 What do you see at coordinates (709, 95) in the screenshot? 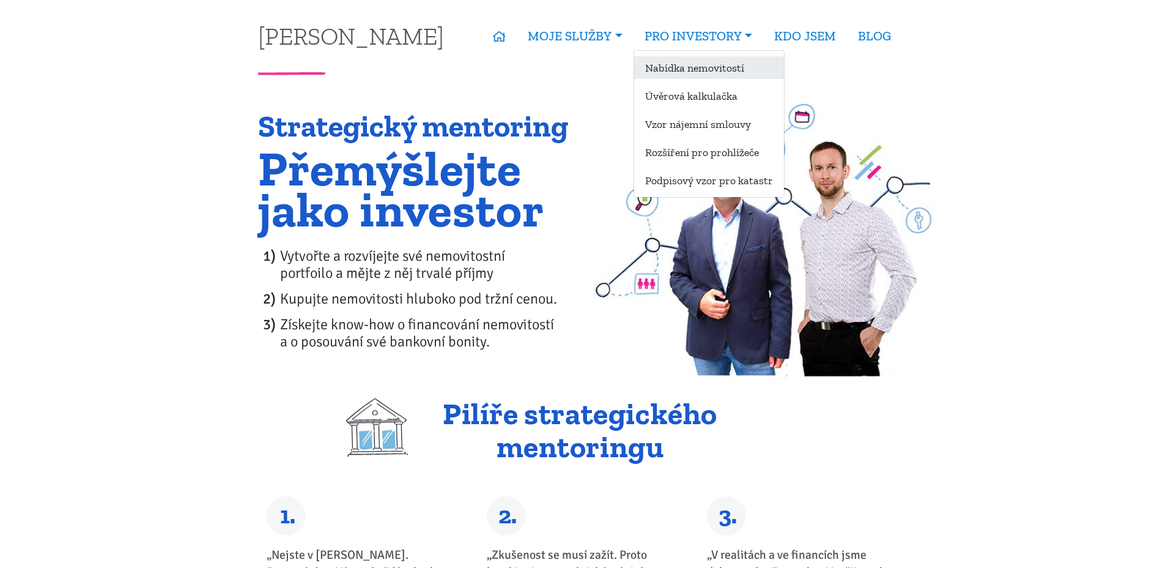
I see `a: Úvěrová kalkulačka` at bounding box center [709, 95].